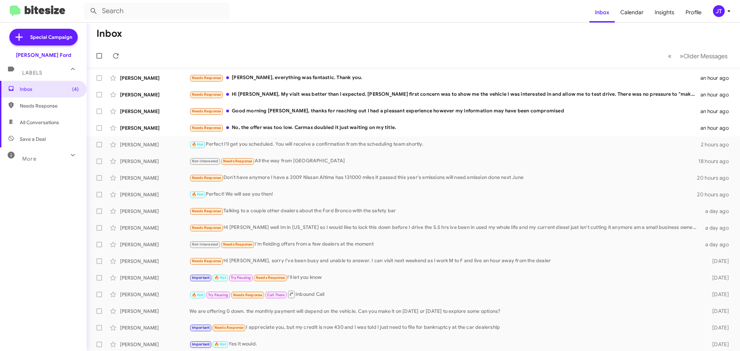 Image resolution: width=740 pixels, height=351 pixels. What do you see at coordinates (443, 194) in the screenshot?
I see `div: Perfect! We will see you then!` at bounding box center [443, 194].